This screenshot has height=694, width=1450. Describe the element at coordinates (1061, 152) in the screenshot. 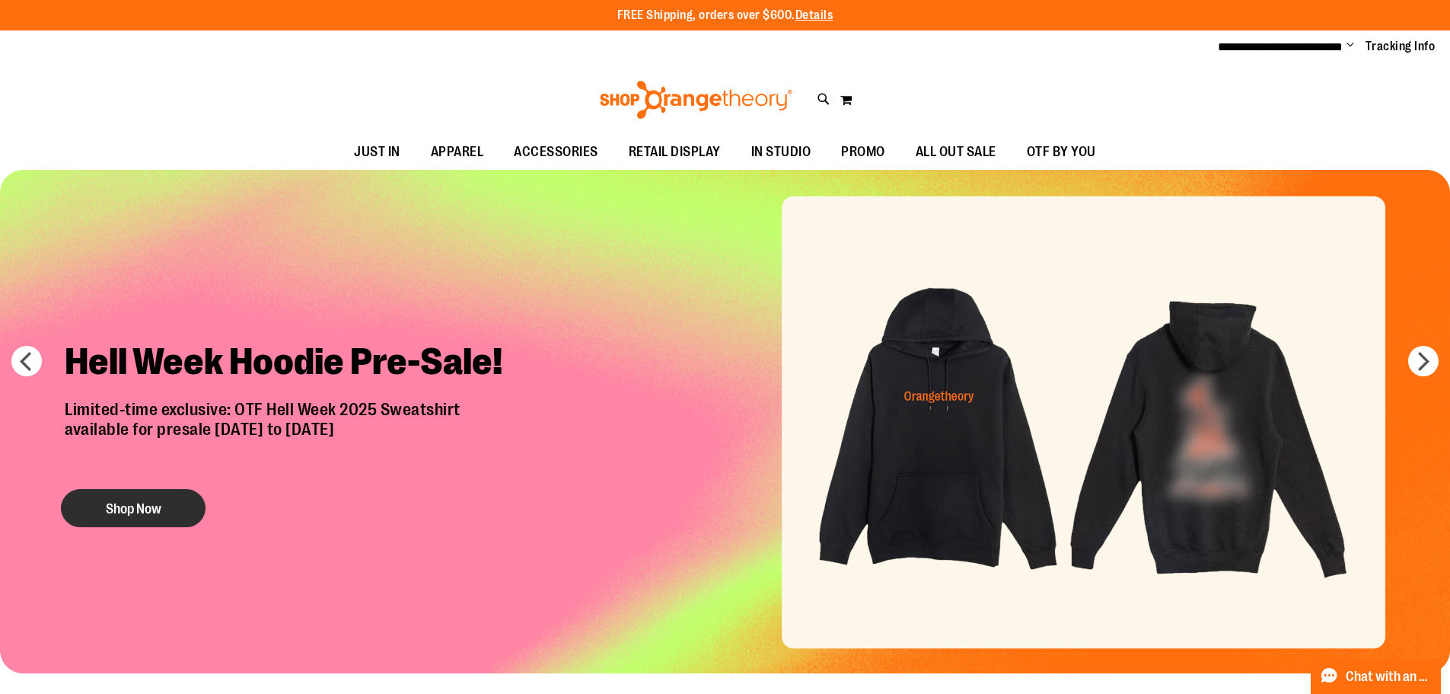

I see `span: OTF BY YOU` at that location.